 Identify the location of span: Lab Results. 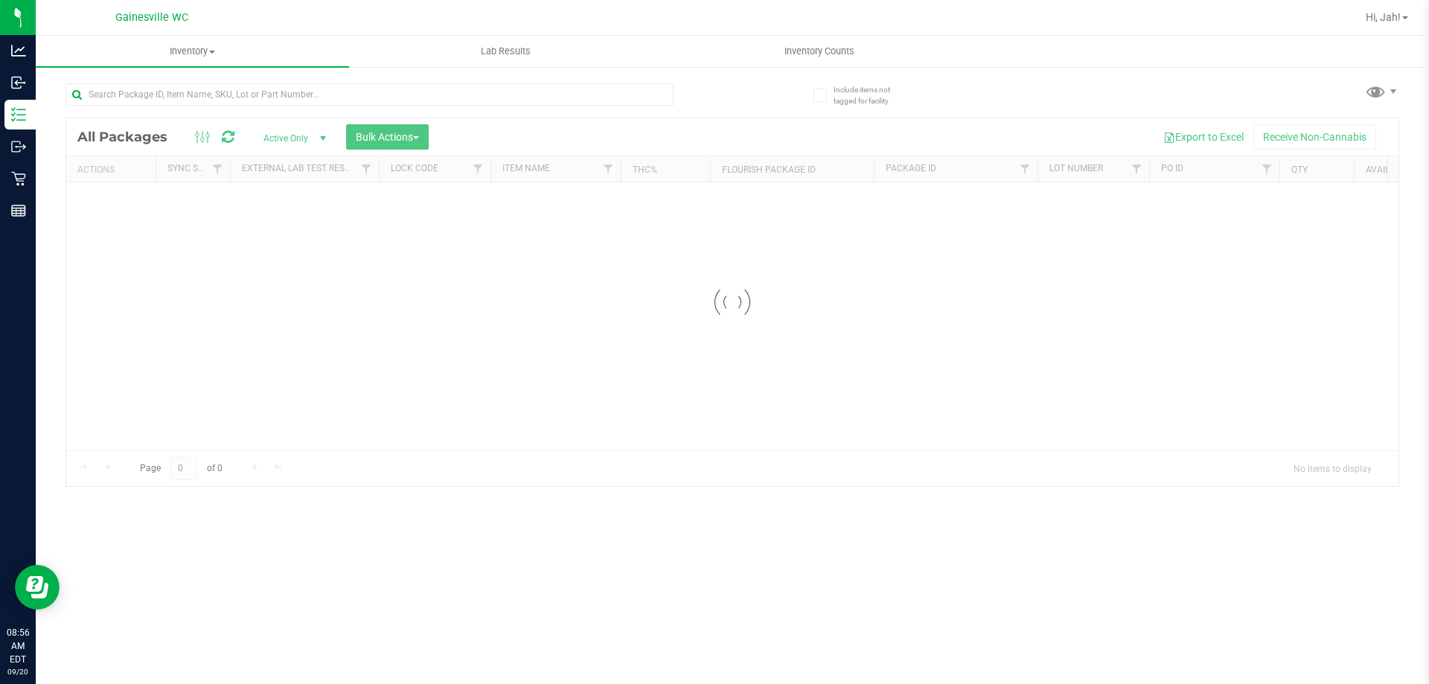
(505, 51).